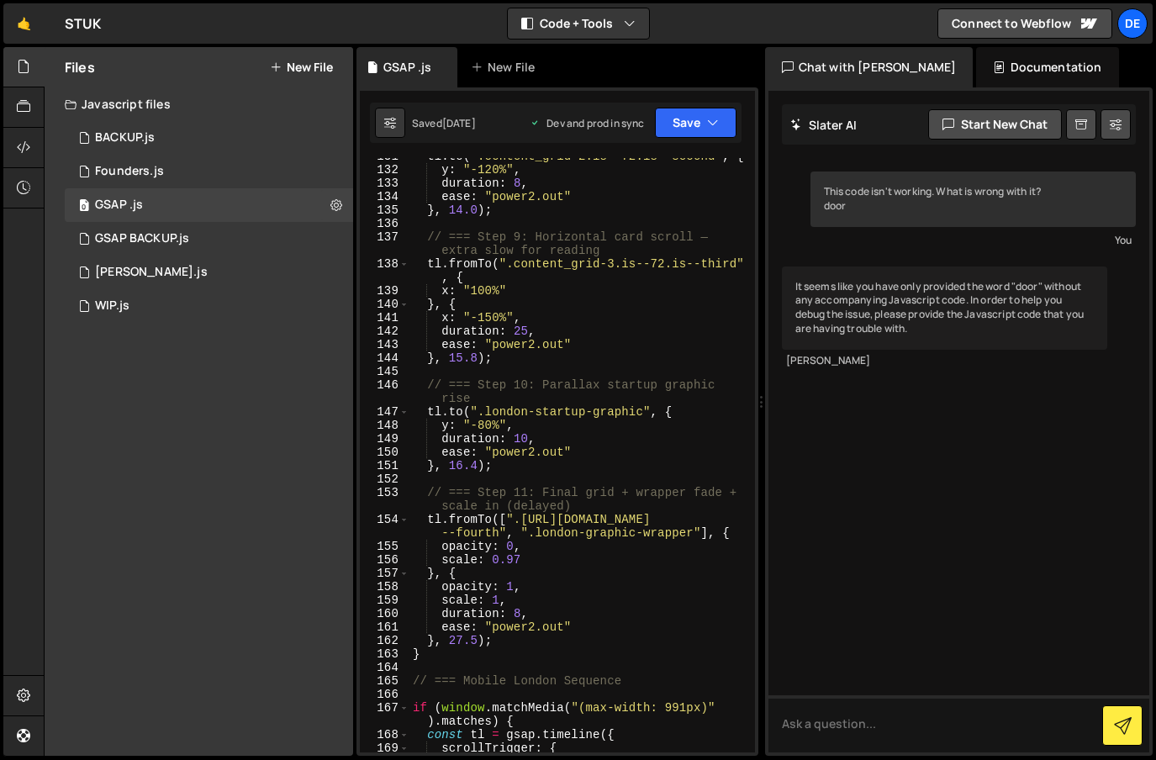 The height and width of the screenshot is (760, 1156). What do you see at coordinates (83, 24) in the screenshot?
I see `div: STUK` at bounding box center [83, 24].